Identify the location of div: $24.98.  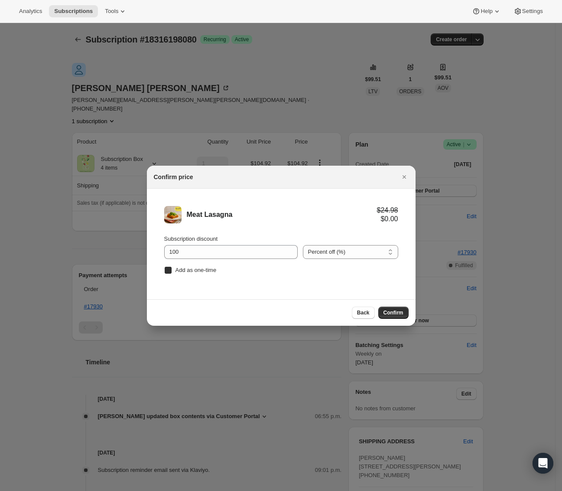
(388, 210).